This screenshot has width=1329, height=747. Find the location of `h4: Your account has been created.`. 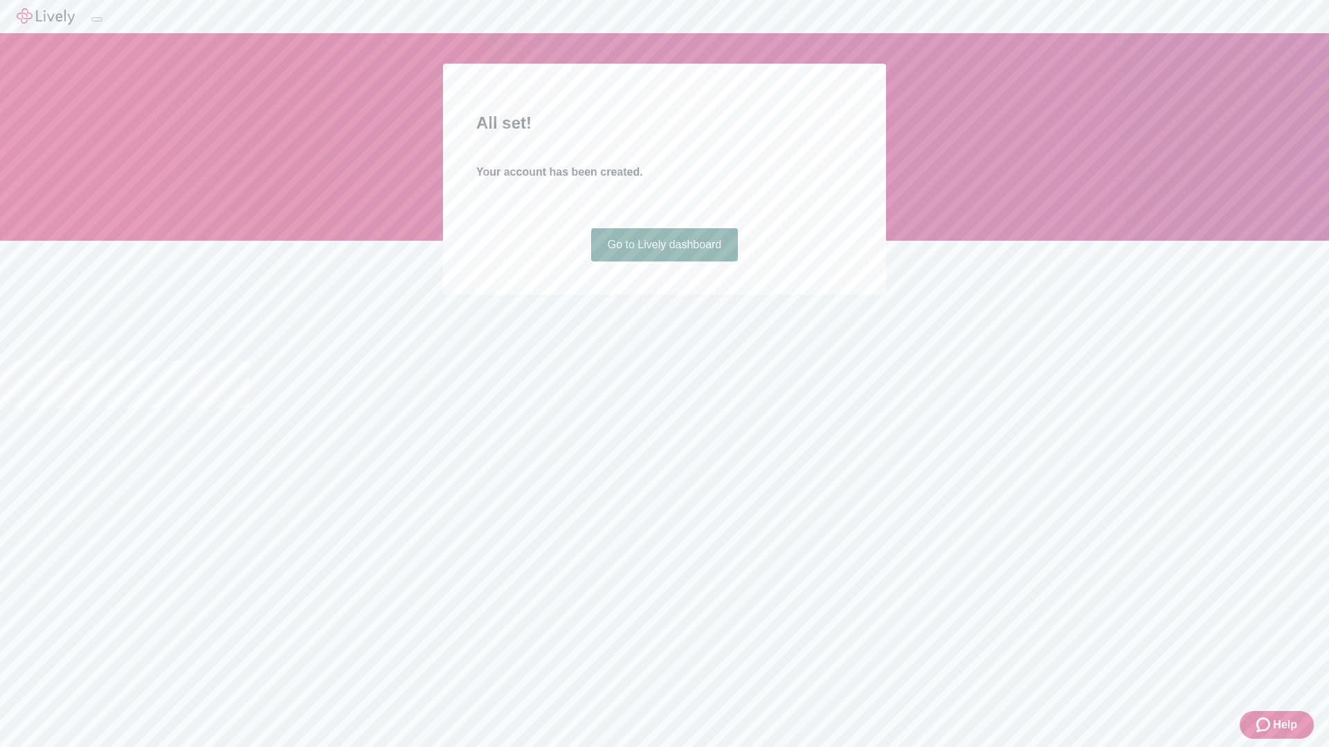

h4: Your account has been created. is located at coordinates (664, 172).